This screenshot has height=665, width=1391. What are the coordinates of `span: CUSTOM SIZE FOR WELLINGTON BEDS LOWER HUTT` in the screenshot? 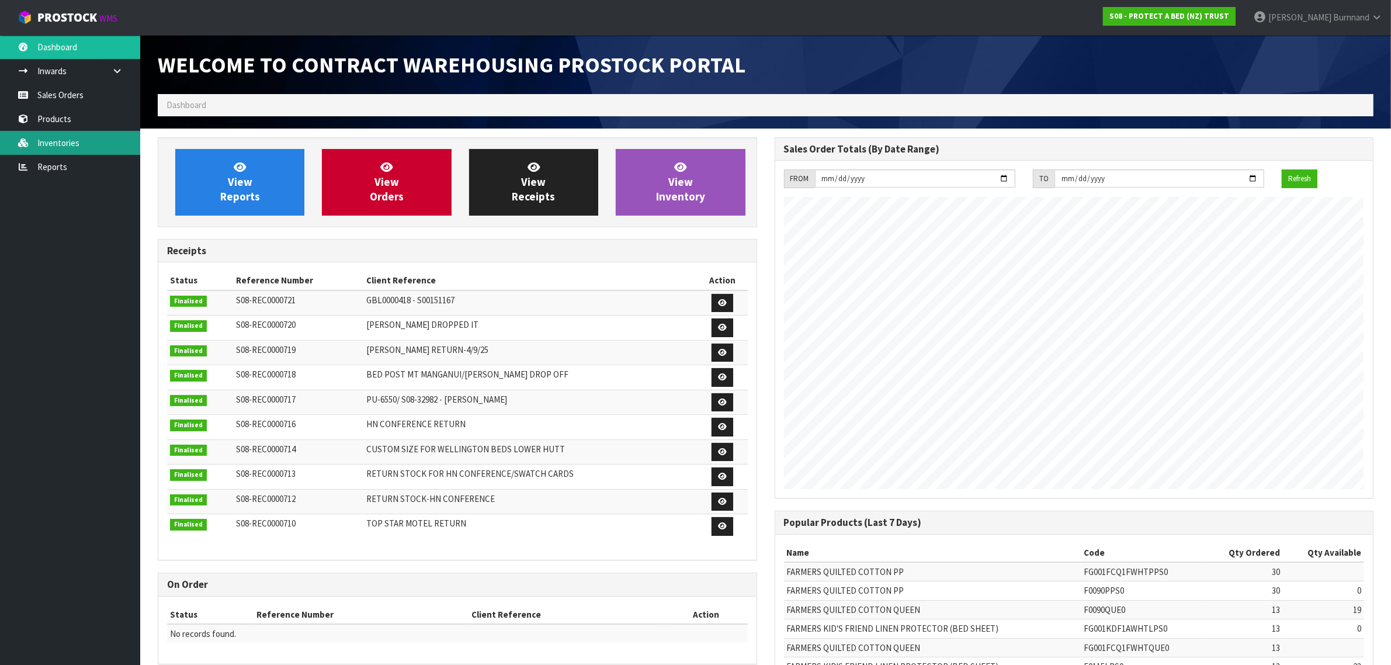 It's located at (466, 449).